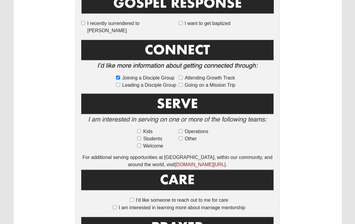 Image resolution: width=355 pixels, height=224 pixels. I want to click on img: Care.png, so click(178, 182).